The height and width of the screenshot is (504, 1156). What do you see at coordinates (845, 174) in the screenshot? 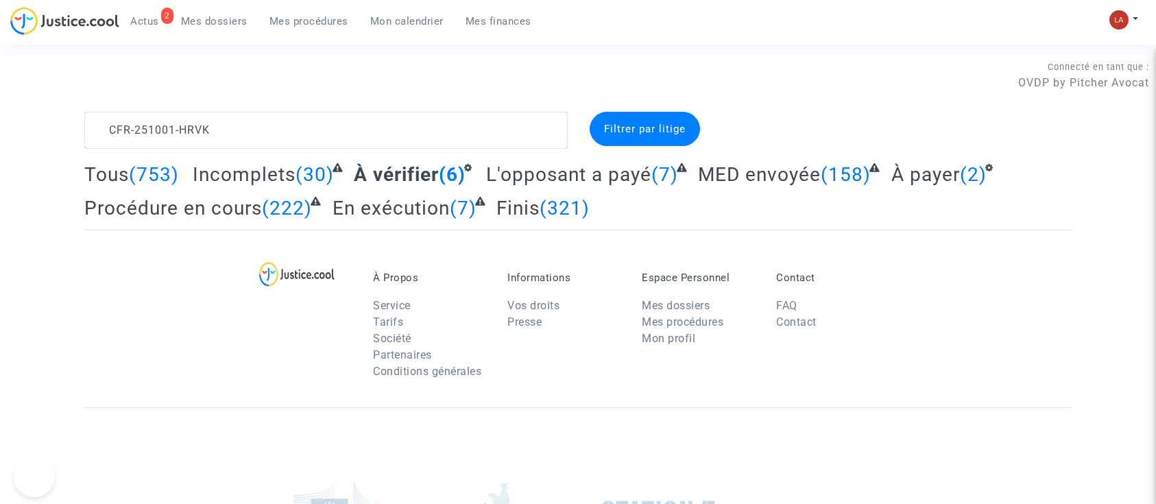
I see `span: (158)` at bounding box center [845, 174].